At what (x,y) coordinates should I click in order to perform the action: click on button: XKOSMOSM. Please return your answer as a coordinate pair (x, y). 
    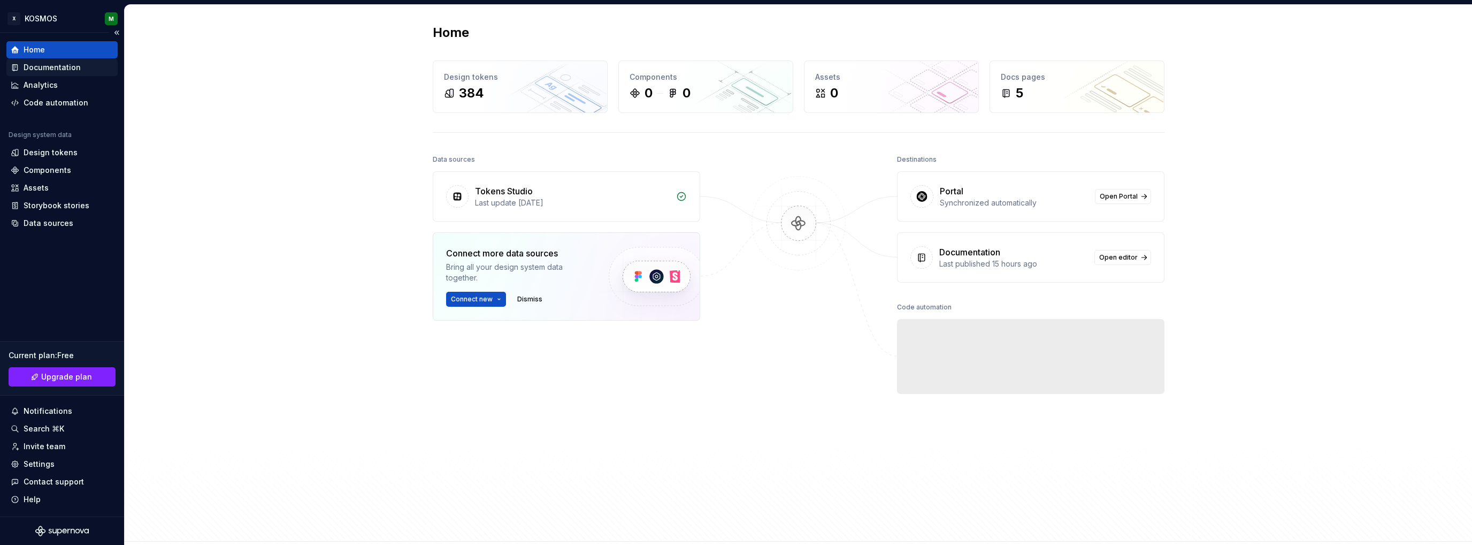
    Looking at the image, I should click on (62, 18).